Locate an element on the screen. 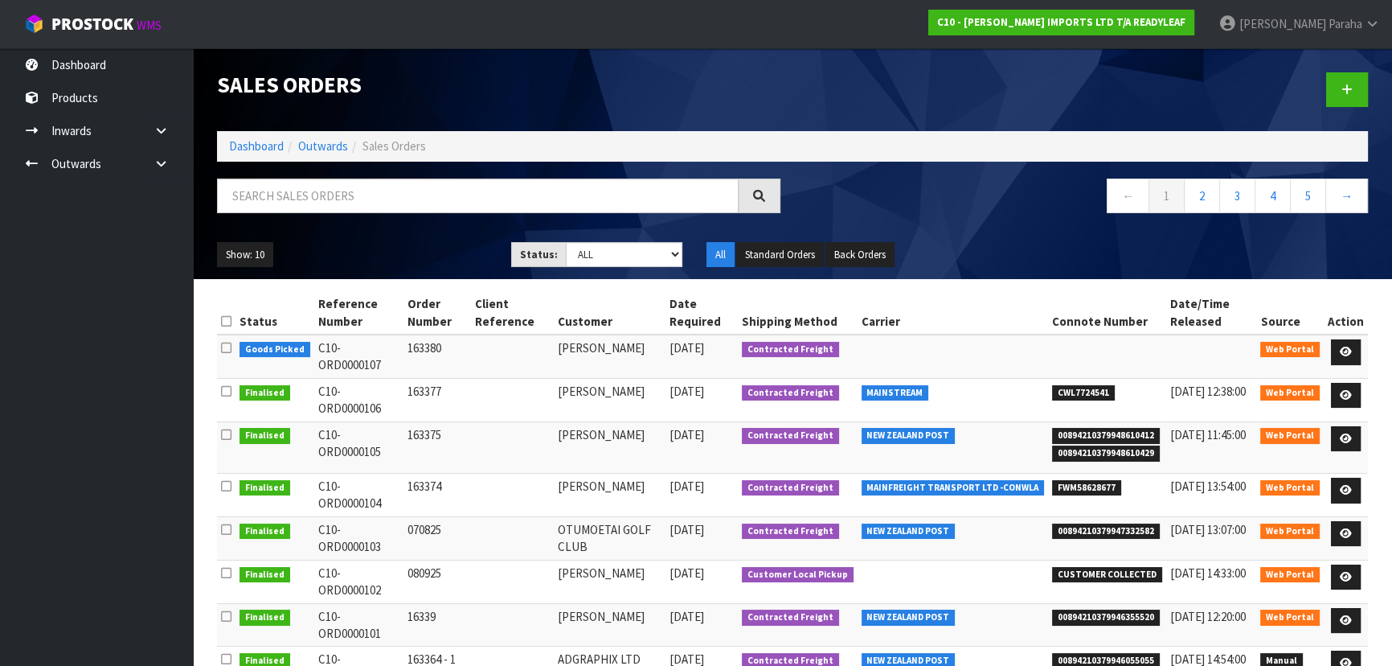 The image size is (1392, 666). nav: Page navigation is located at coordinates (1086, 198).